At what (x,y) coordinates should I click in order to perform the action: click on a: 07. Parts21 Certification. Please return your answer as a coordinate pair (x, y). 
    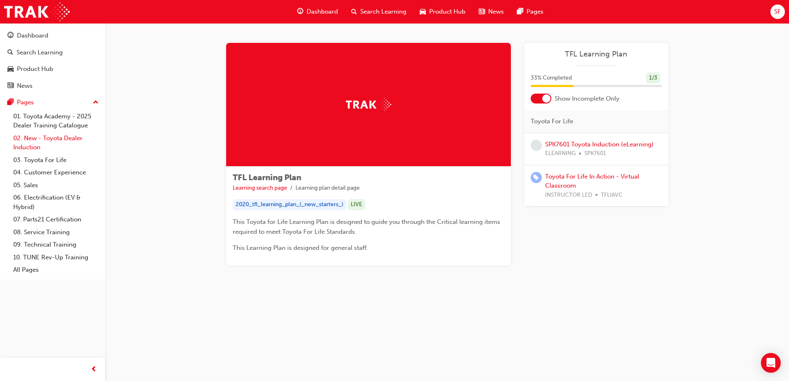
    Looking at the image, I should click on (56, 219).